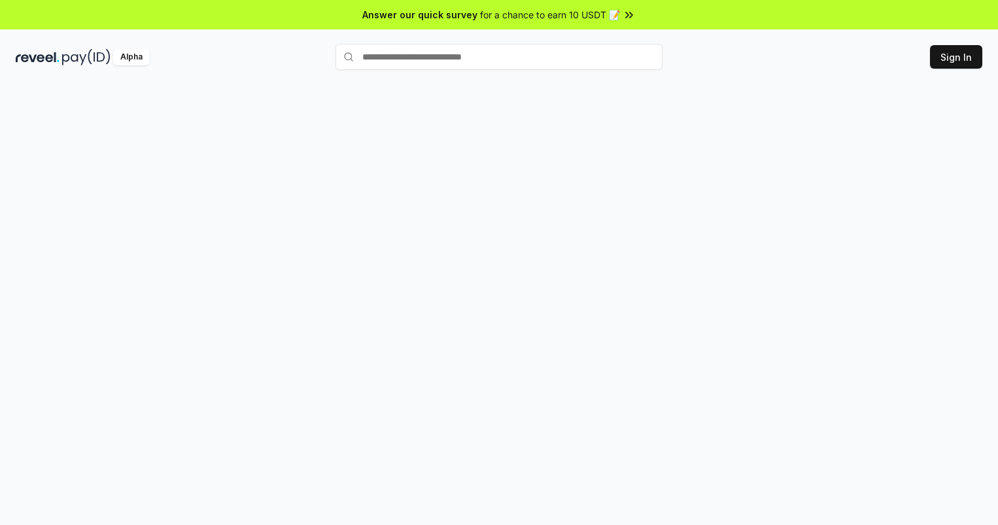 This screenshot has height=525, width=998. I want to click on img: reveel_dark, so click(37, 57).